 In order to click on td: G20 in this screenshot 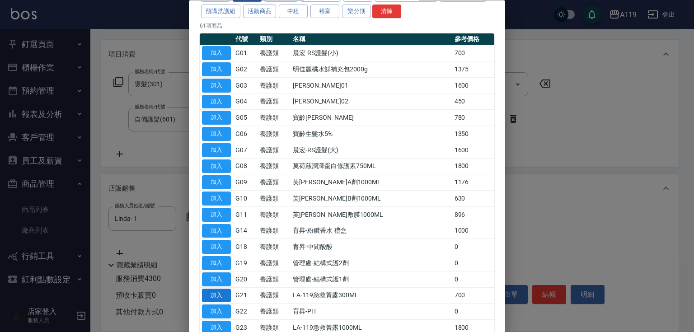, I will do `click(245, 280)`.